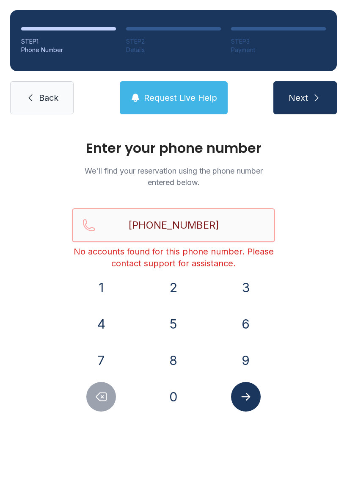 This screenshot has width=347, height=481. What do you see at coordinates (246, 396) in the screenshot?
I see `button: Submit lookup form` at bounding box center [246, 396].